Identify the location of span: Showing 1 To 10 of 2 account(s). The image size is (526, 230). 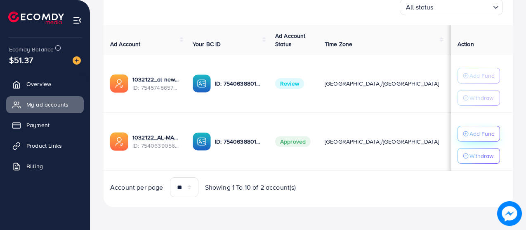
(250, 188).